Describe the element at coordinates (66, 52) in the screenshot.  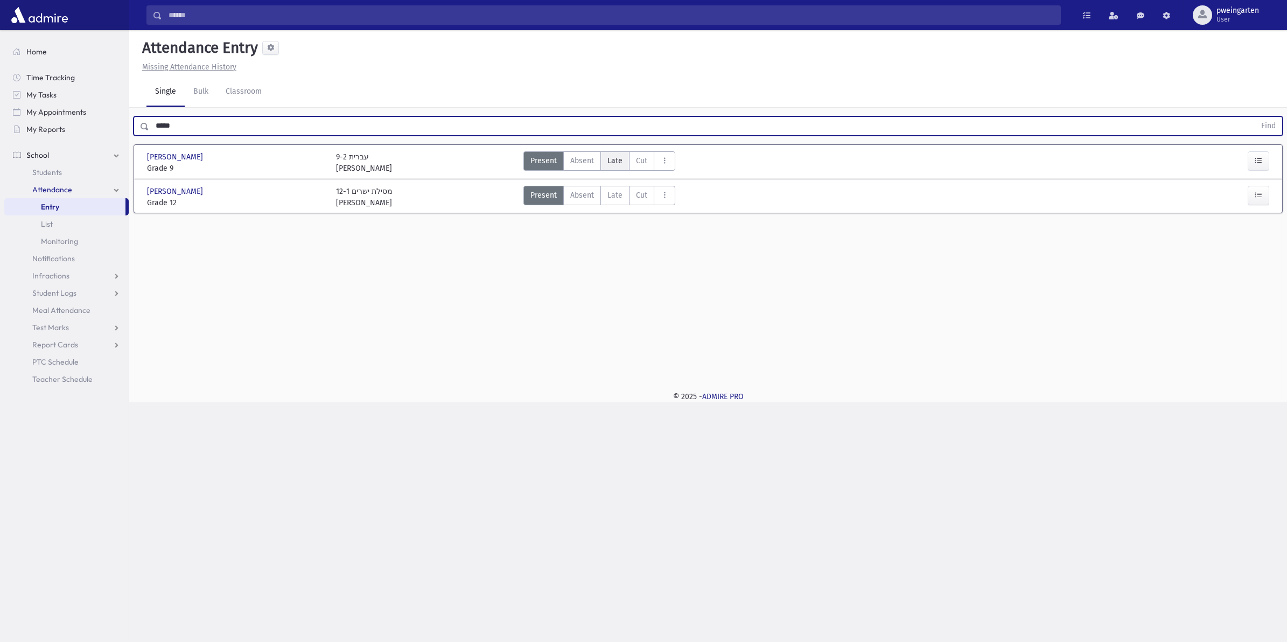
I see `a: Home` at that location.